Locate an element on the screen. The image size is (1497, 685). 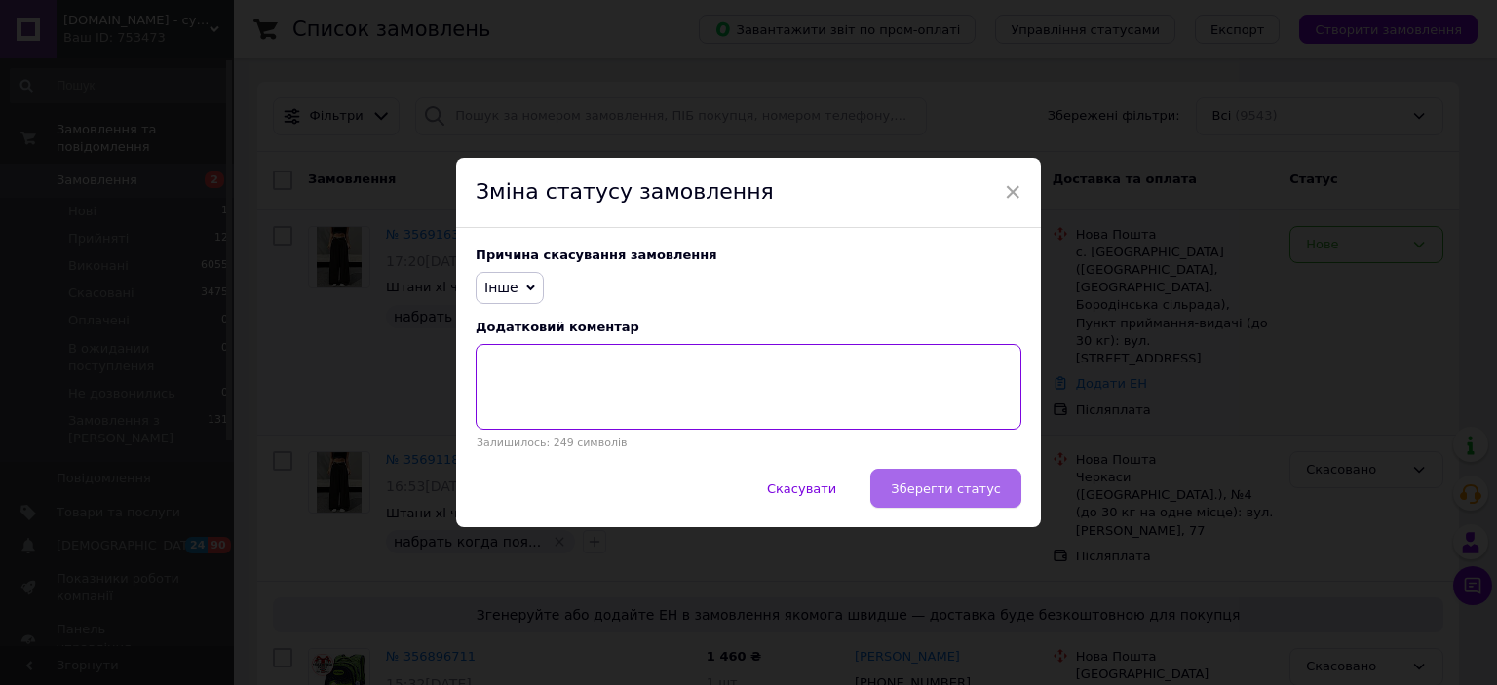
button: Скасувати is located at coordinates (801, 488).